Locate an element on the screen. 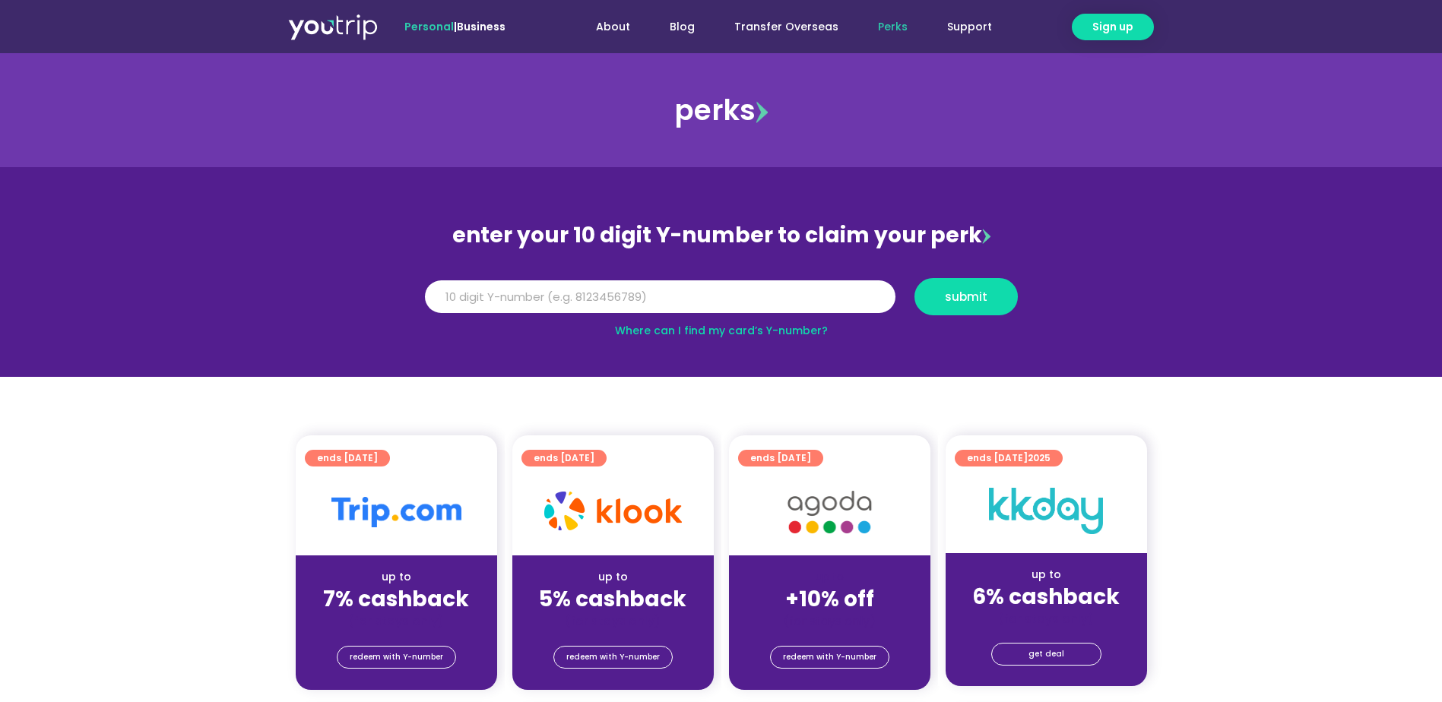 The width and height of the screenshot is (1442, 702). div: enter your 10 digit Y-number to claim your perk is located at coordinates (721, 236).